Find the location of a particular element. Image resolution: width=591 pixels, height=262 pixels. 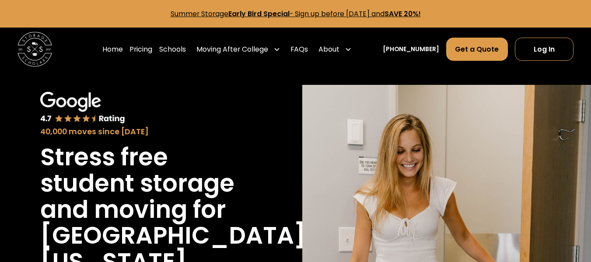

img: Storage Scholars main logo is located at coordinates (35, 49).